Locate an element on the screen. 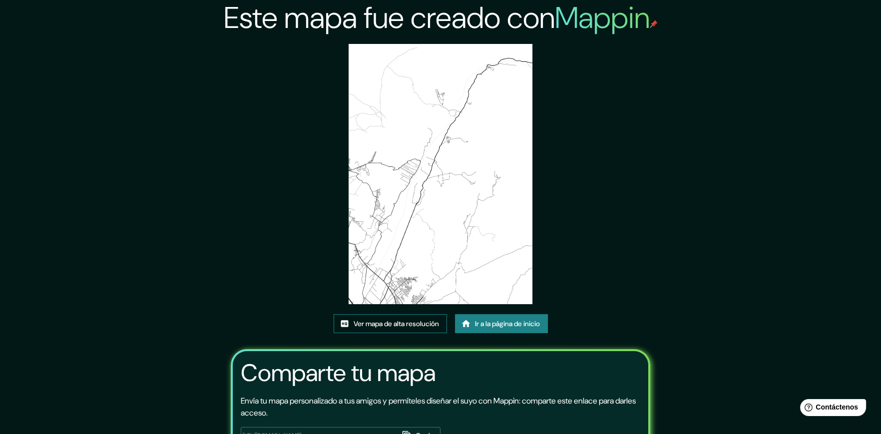 Image resolution: width=881 pixels, height=434 pixels. font: Envía tu mapa personalizado a tus amigos y permíteles diseñar el suyo con Mappin: comparte este e... is located at coordinates (438, 407).